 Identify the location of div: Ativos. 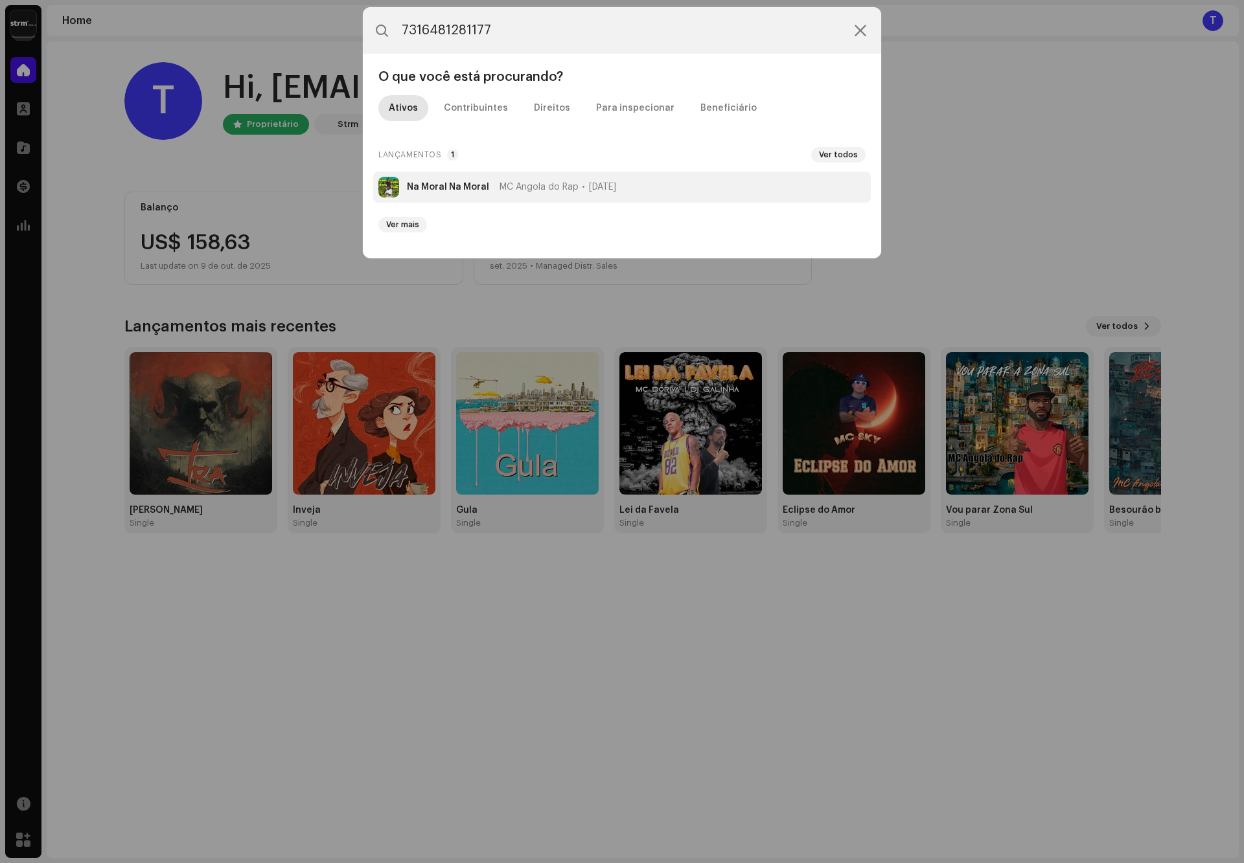
(403, 108).